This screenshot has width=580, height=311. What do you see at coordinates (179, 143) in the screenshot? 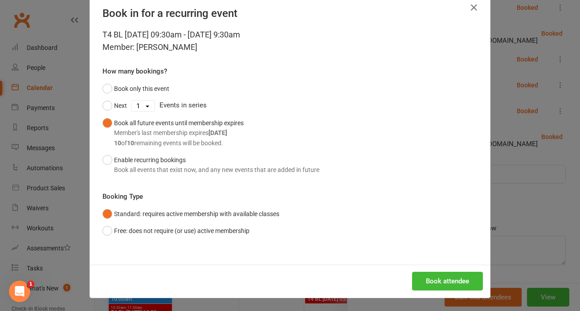
I see `div: of remaining events will be booked.` at bounding box center [179, 143].